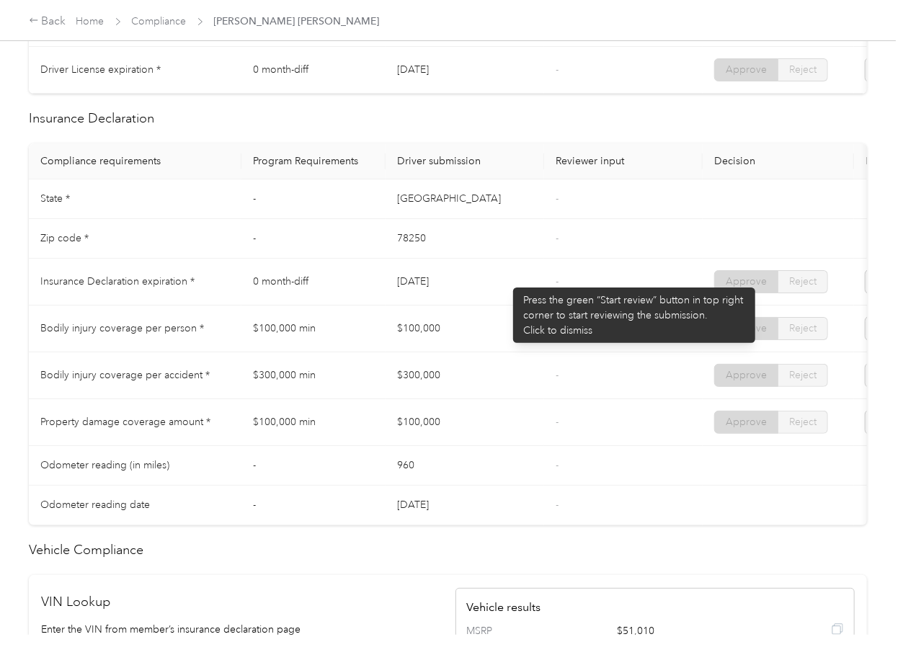  I want to click on td: 78250, so click(465, 239).